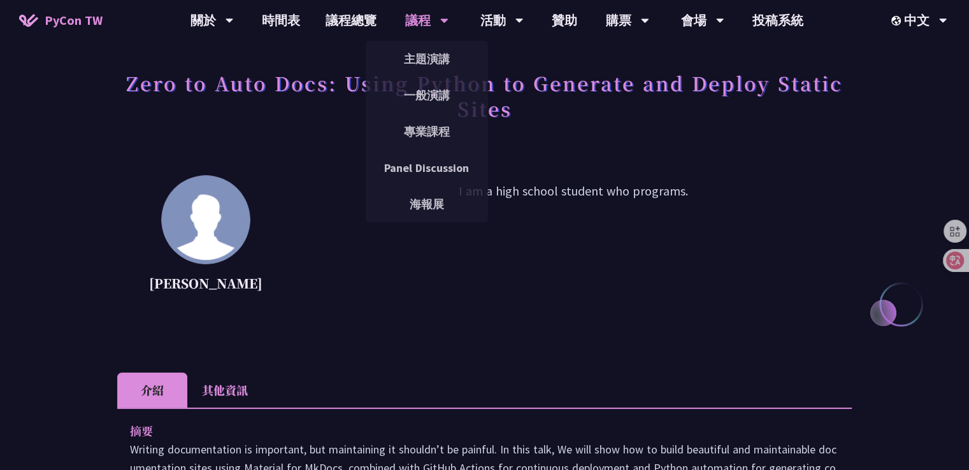 This screenshot has height=470, width=969. What do you see at coordinates (60, 20) in the screenshot?
I see `a: PyCon TW` at bounding box center [60, 20].